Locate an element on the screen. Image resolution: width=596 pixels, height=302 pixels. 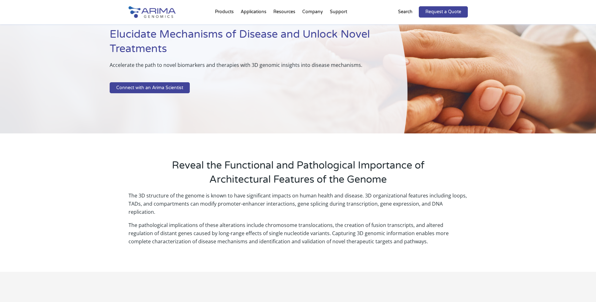
p: The 3D structure of the genome is known to have significant impacts on human health and disease. ... is located at coordinates (298, 206).